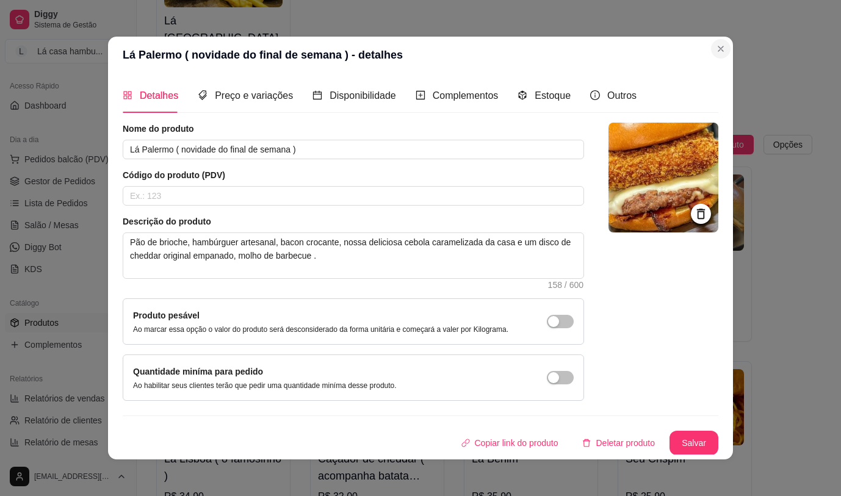 This screenshot has height=496, width=841. What do you see at coordinates (354, 175) in the screenshot?
I see `article: Código do produto (PDV)` at bounding box center [354, 175].